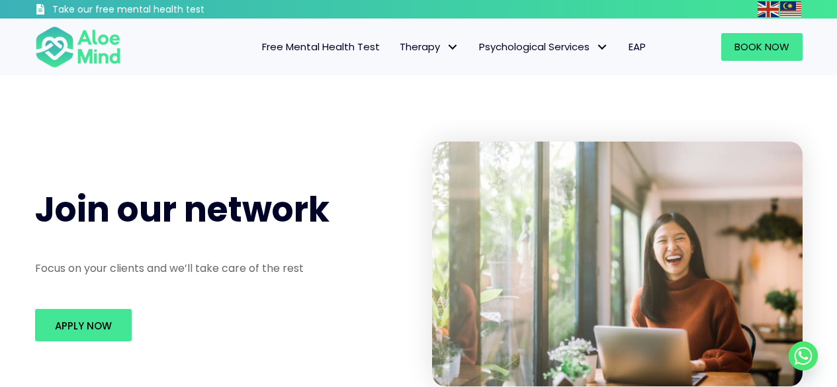 The width and height of the screenshot is (837, 387). What do you see at coordinates (155, 11) in the screenshot?
I see `a: Take our free mental health test` at bounding box center [155, 11].